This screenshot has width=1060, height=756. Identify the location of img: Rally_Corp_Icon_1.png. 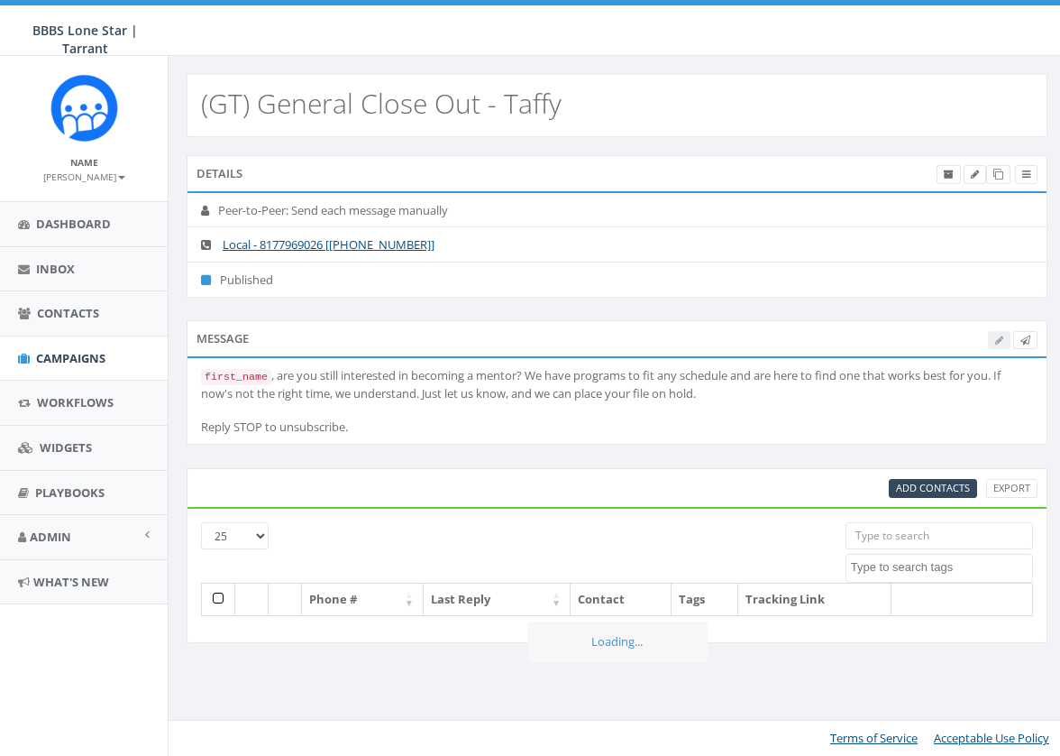
(84, 107).